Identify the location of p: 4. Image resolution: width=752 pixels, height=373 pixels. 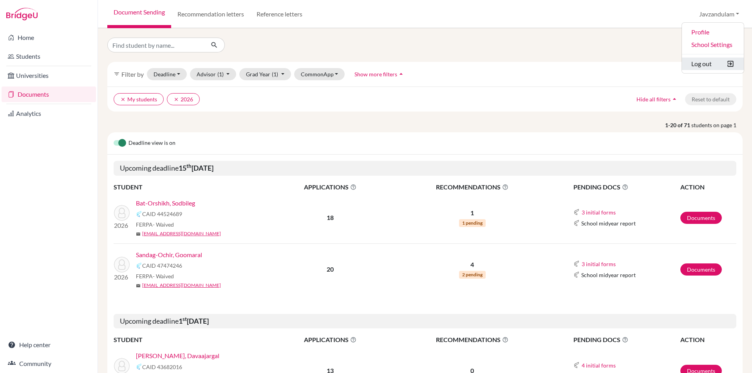
(473, 265).